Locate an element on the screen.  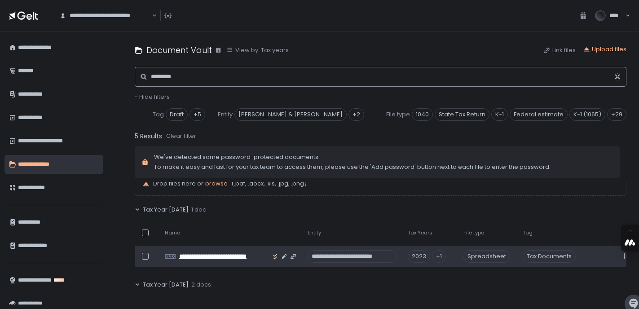
span: Tax Years is located at coordinates (420, 233).